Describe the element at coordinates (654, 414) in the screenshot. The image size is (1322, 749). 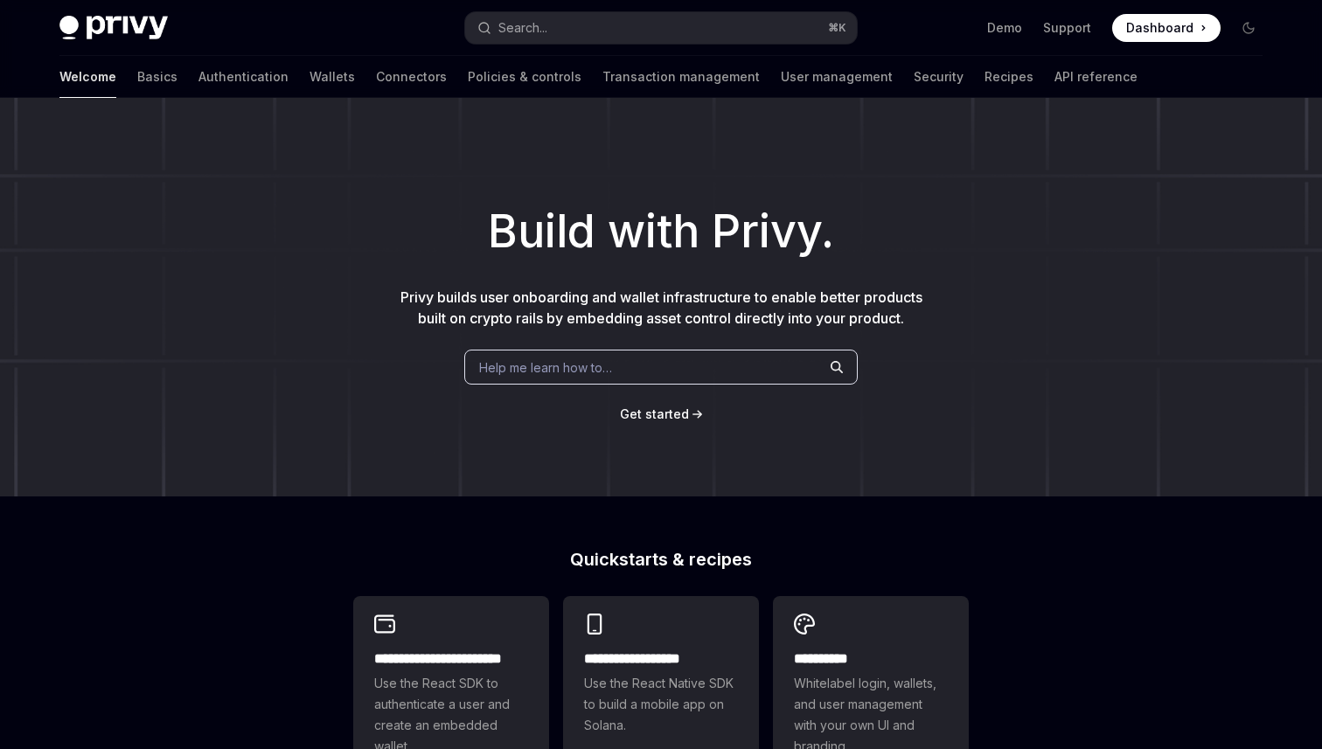
I see `span: Get started` at that location.